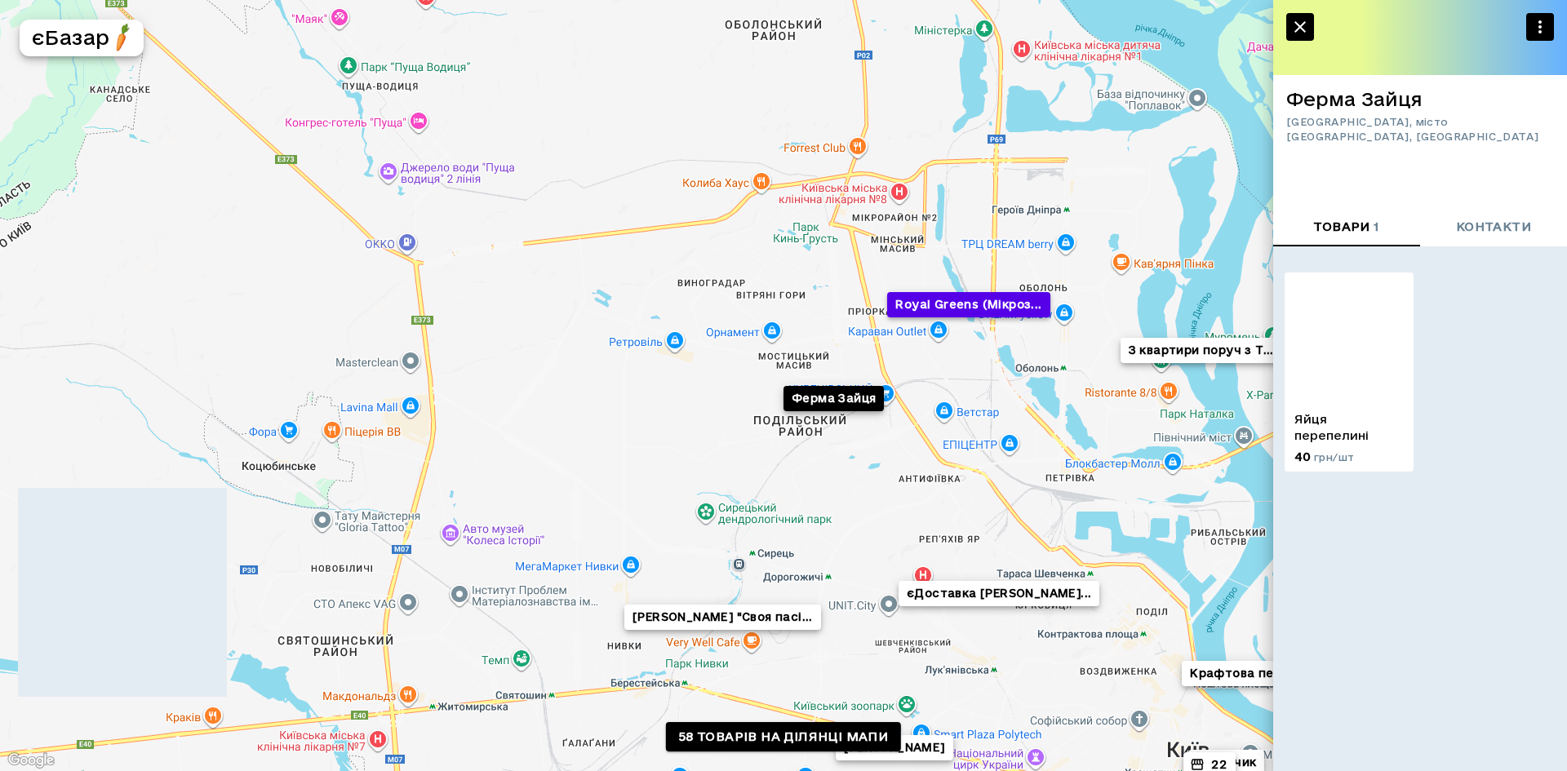  I want to click on button: Royal Greens (Мікроз..., so click(968, 304).